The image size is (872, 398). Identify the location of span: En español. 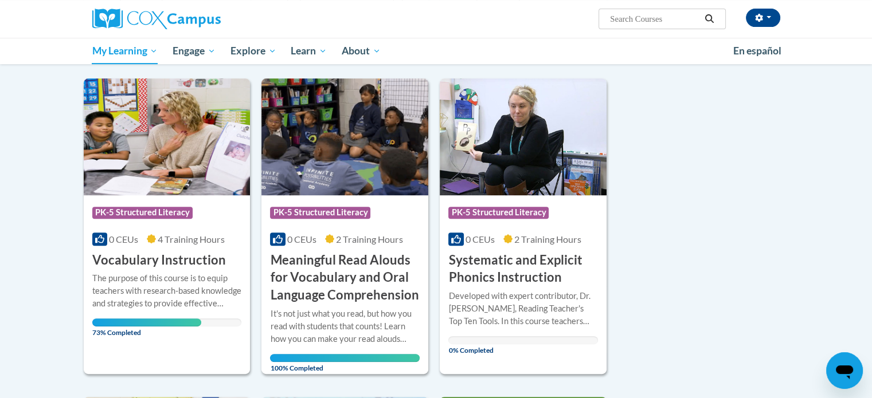
(757, 50).